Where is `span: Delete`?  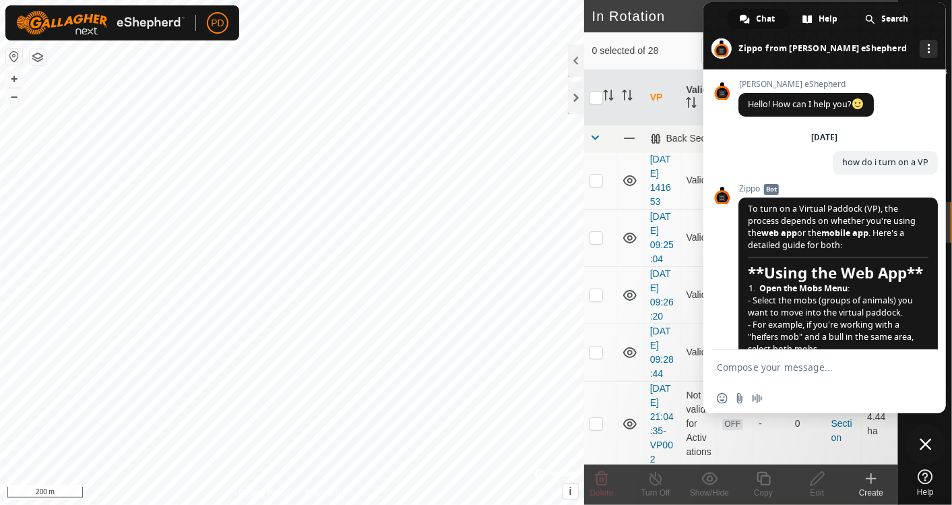 span: Delete is located at coordinates (602, 493).